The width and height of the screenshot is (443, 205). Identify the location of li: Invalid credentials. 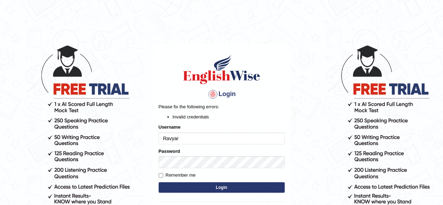
(228, 116).